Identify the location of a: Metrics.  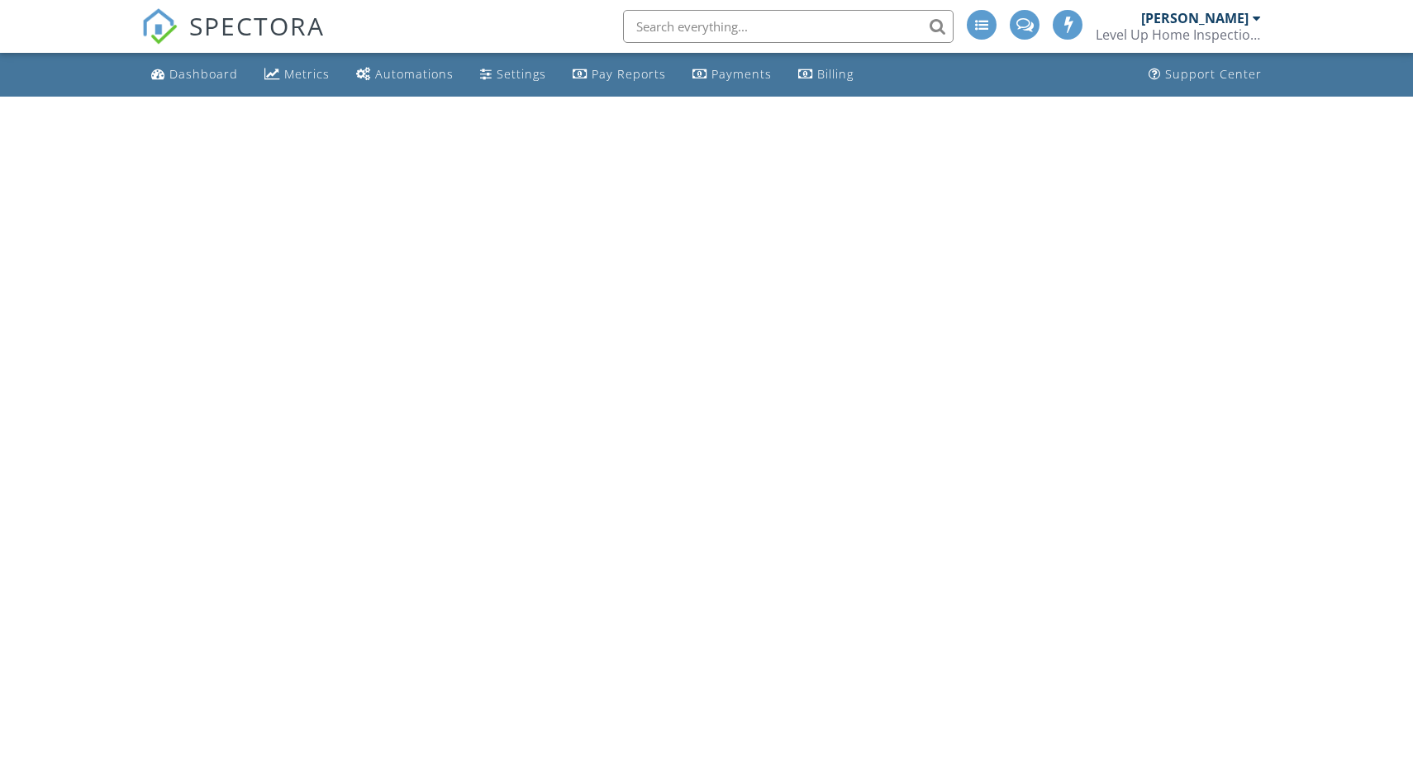
(297, 74).